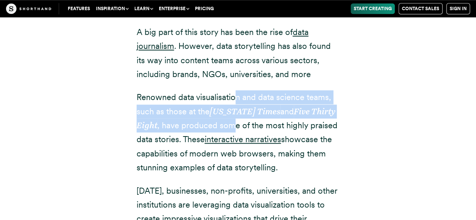  I want to click on a: Contact Sales, so click(420, 9).